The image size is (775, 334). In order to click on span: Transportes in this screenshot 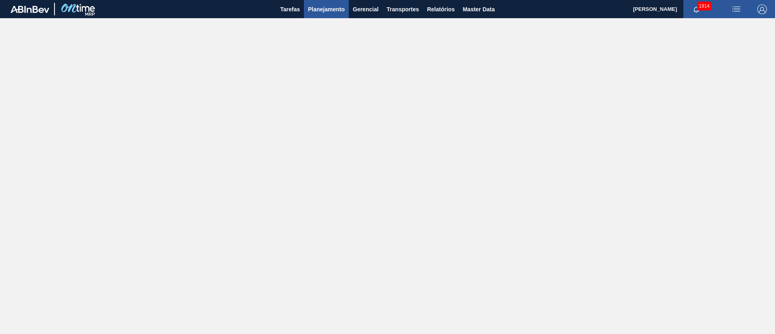, I will do `click(403, 9)`.